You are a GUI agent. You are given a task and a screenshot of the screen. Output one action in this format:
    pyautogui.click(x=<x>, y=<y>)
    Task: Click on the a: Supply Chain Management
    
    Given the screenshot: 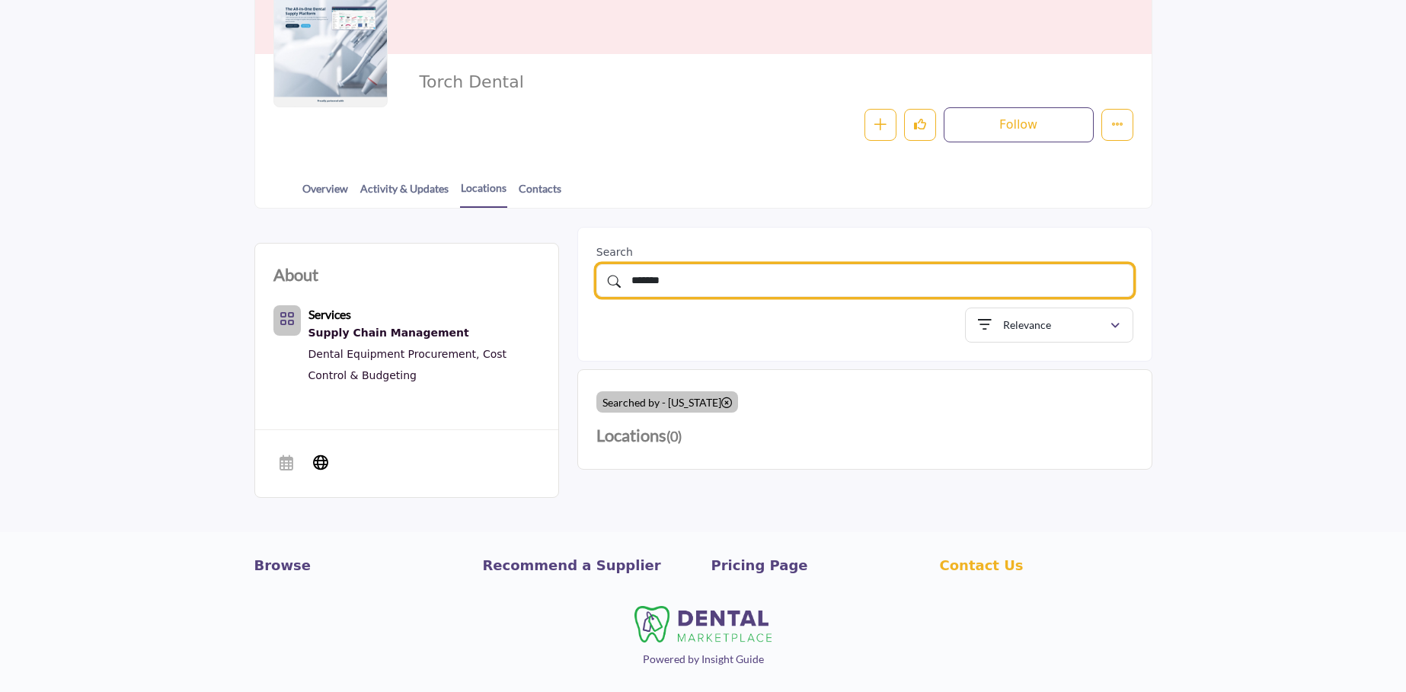 What is the action you would take?
    pyautogui.click(x=424, y=334)
    